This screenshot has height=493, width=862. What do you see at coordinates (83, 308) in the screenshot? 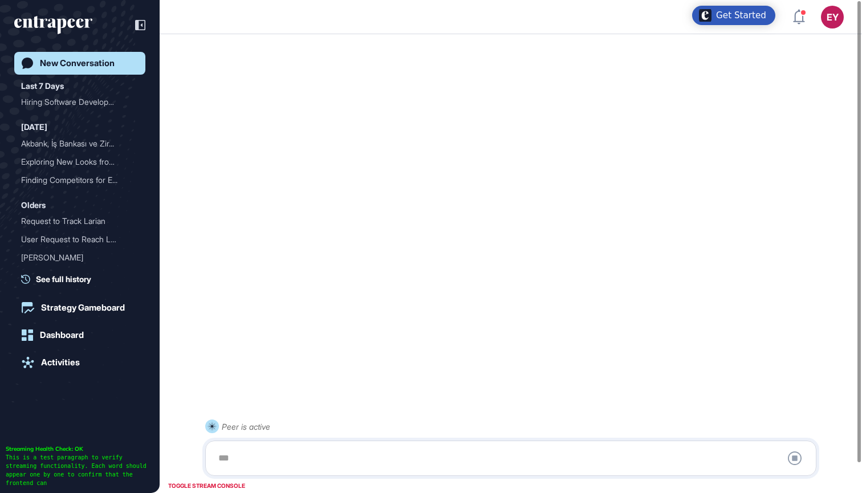
I see `div: Strategy Gameboard` at bounding box center [83, 308].